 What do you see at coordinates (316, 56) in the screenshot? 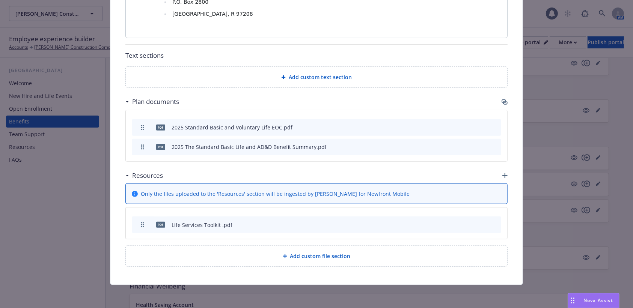
I see `p: Text sections` at bounding box center [316, 56].